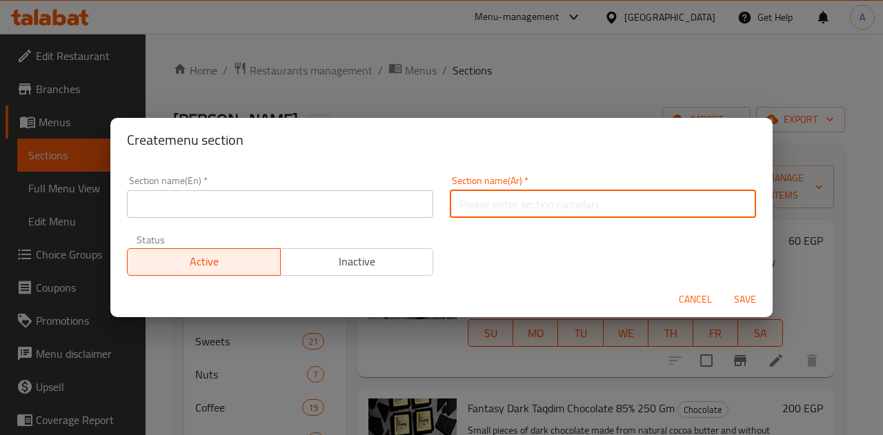 The width and height of the screenshot is (883, 435). What do you see at coordinates (696, 299) in the screenshot?
I see `button: Cancel` at bounding box center [696, 299].